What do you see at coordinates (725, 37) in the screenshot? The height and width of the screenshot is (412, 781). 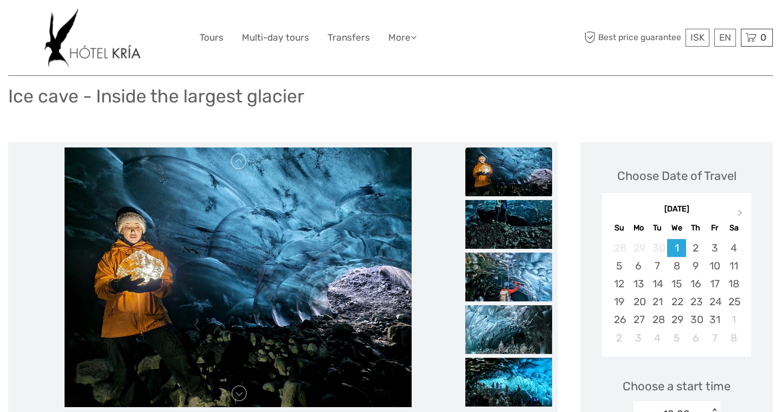 I see `div: EN` at bounding box center [725, 37].